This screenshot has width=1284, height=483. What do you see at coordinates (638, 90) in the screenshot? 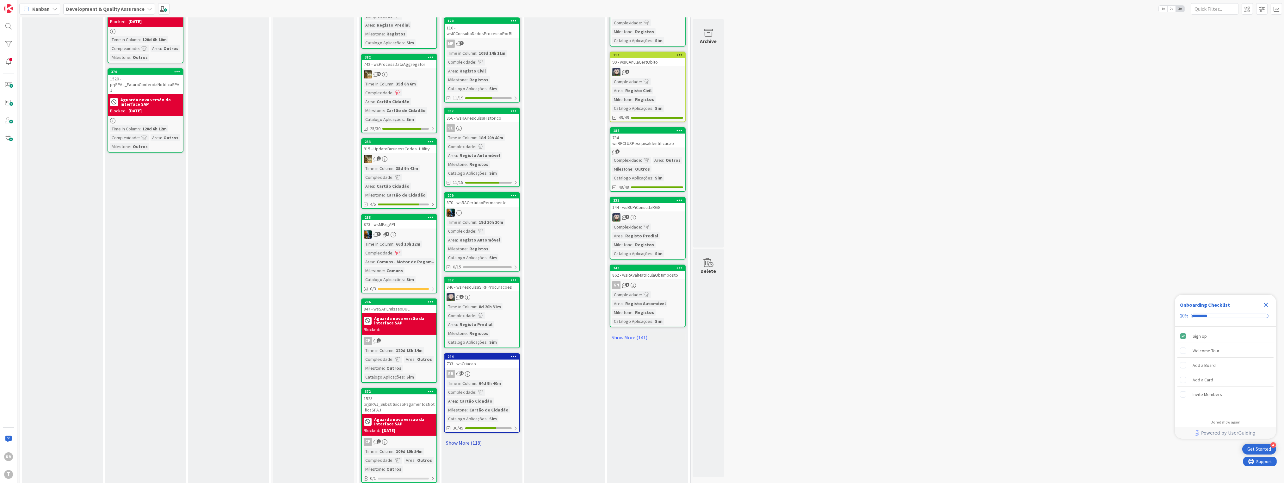
I see `div: Registo Civil` at bounding box center [638, 90].